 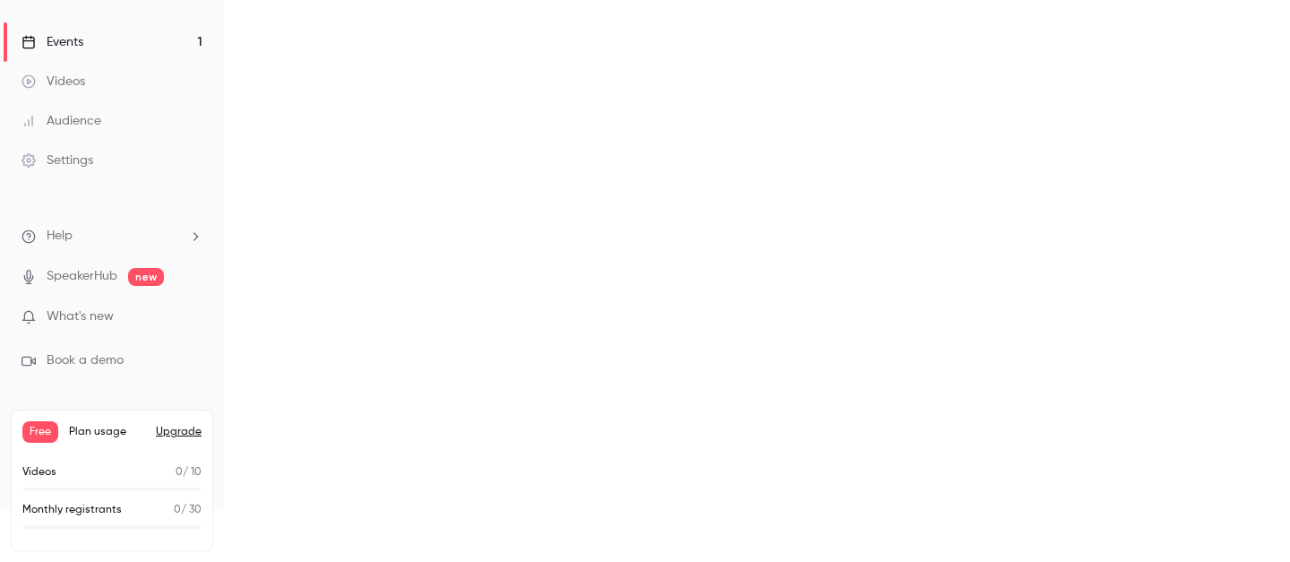 I want to click on div: Events, so click(x=52, y=42).